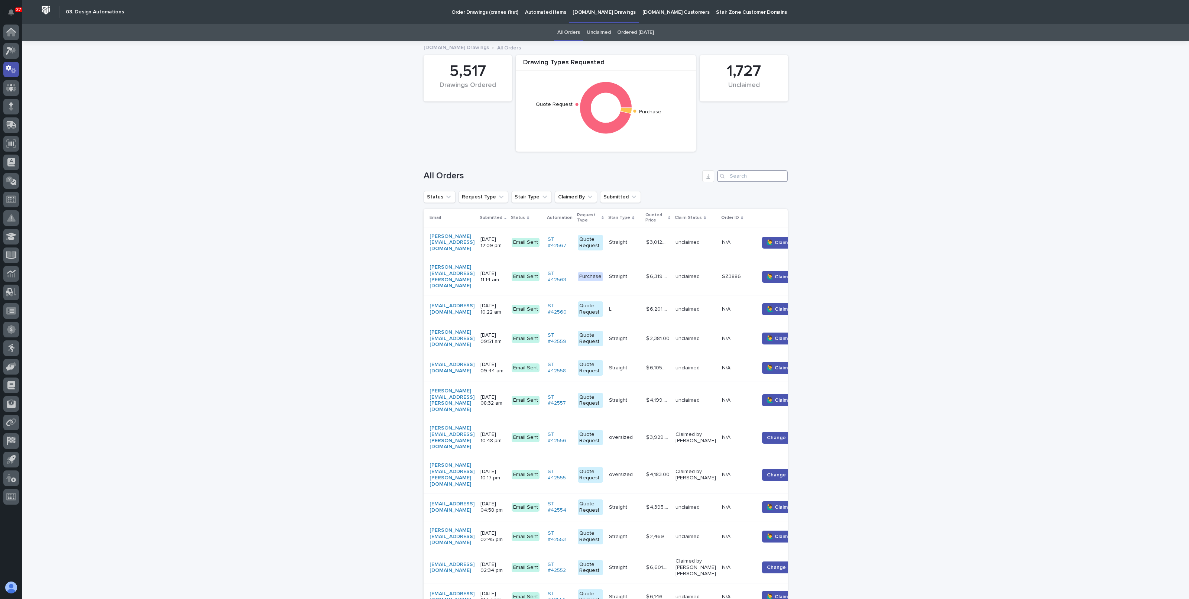 The image size is (1189, 599). I want to click on p: $ 6,105.00, so click(659, 367).